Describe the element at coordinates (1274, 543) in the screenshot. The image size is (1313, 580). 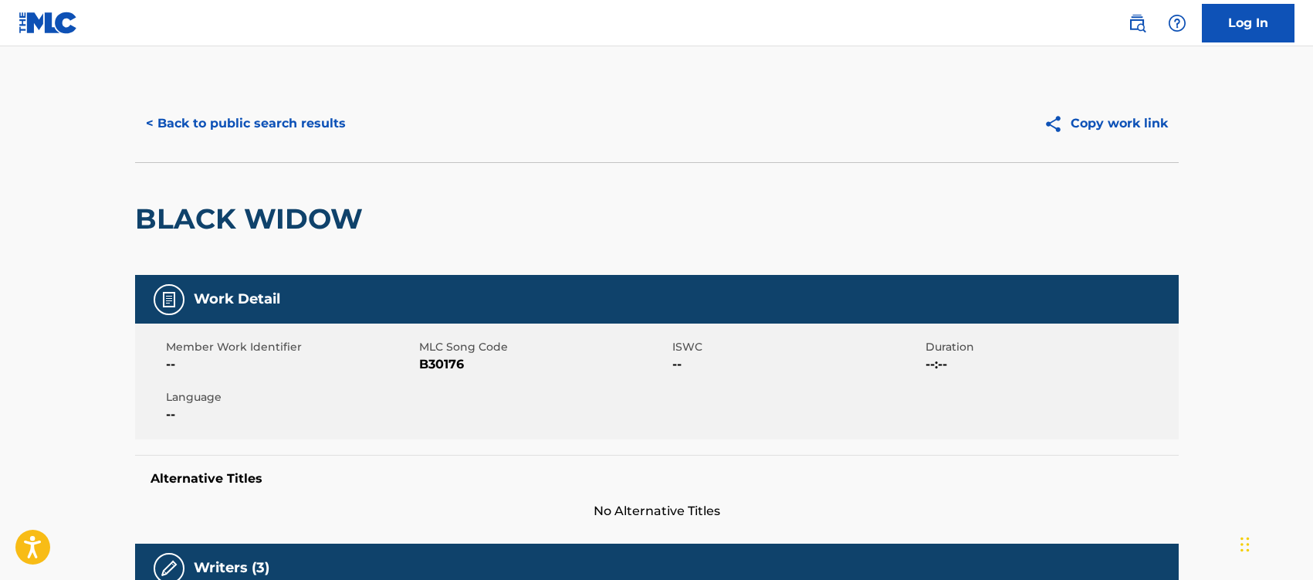
I see `div: Chat Widget` at that location.